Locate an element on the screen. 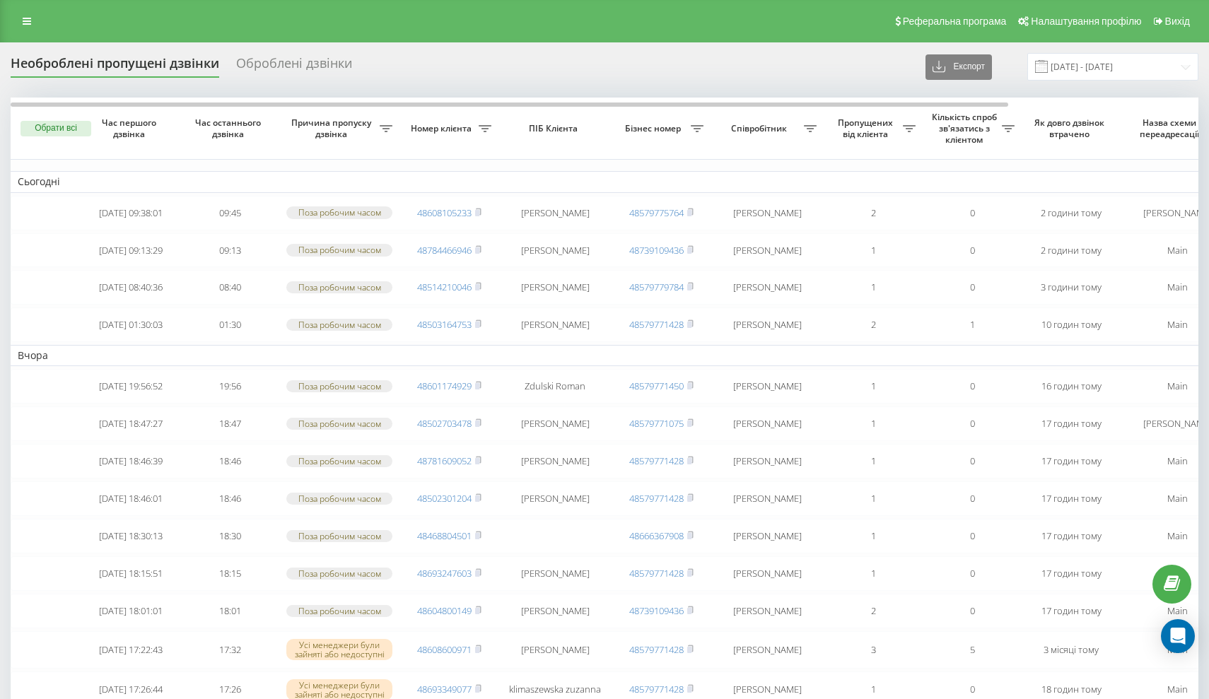 The image size is (1209, 699). span: Причина пропуску дзвінка is located at coordinates (333, 128).